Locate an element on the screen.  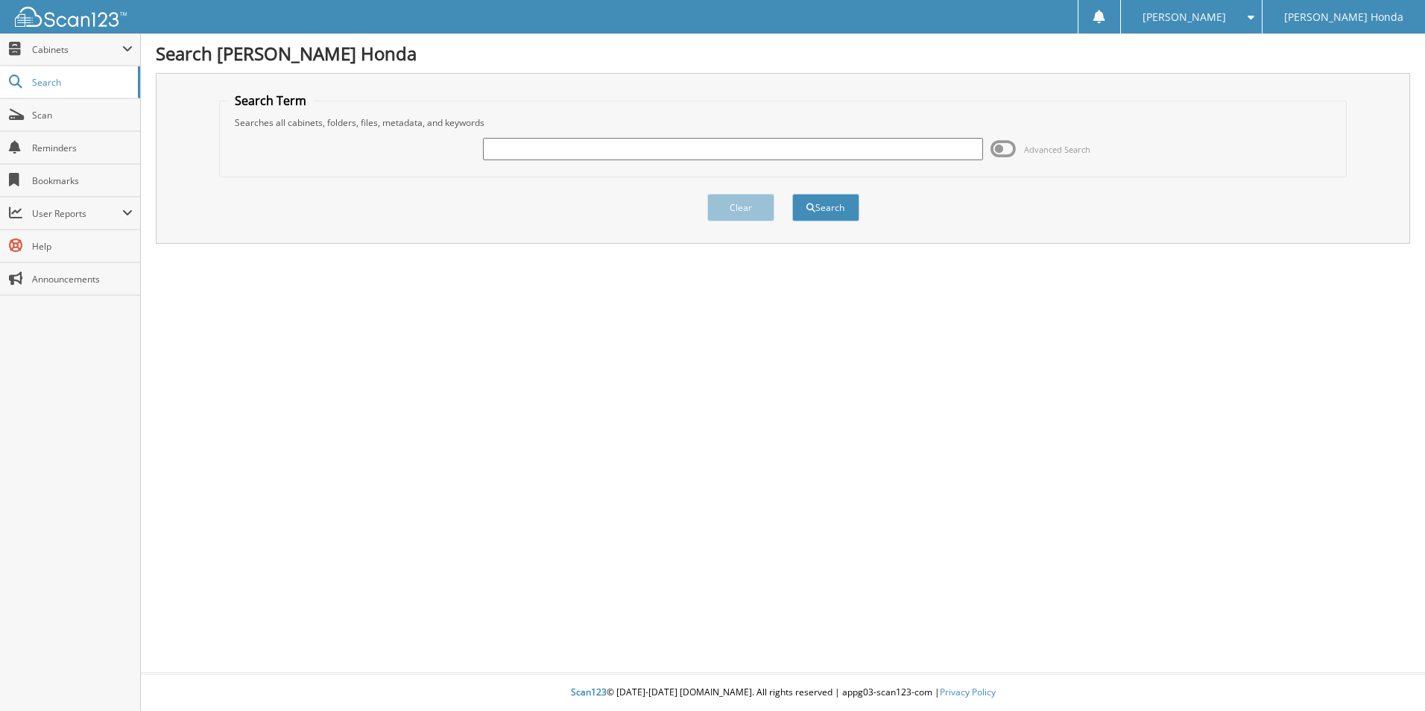
div: Chat Widget is located at coordinates (1388, 675).